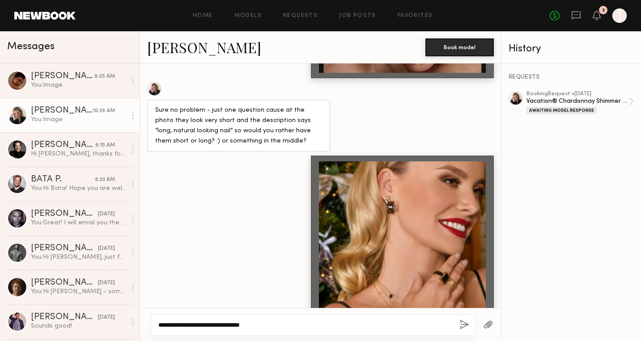  Describe the element at coordinates (561, 110) in the screenshot. I see `div: Awaiting Model Response` at that location.